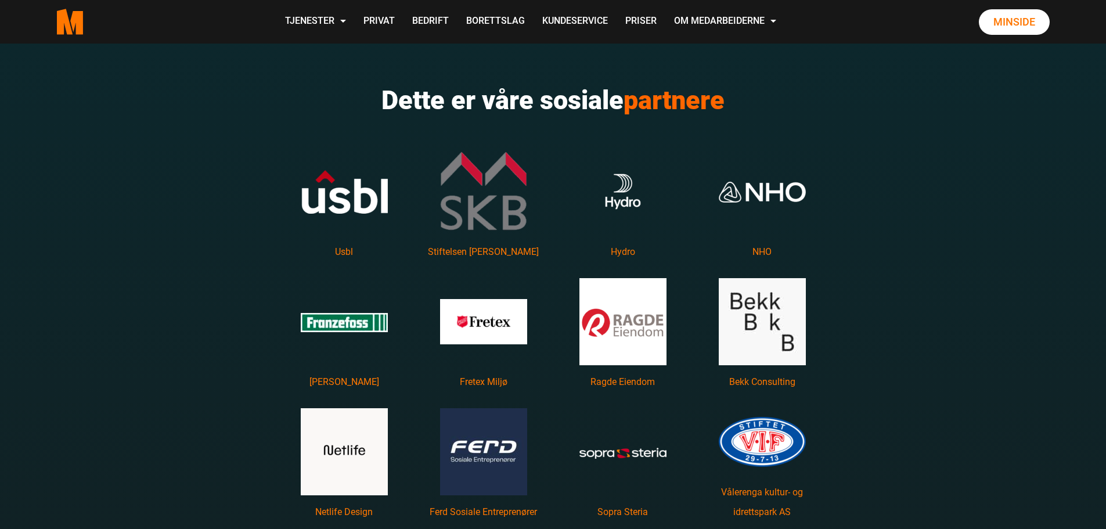  What do you see at coordinates (344, 381) in the screenshot?
I see `a: Les mer om Franzefoss Gjenvinning main title` at bounding box center [344, 381].